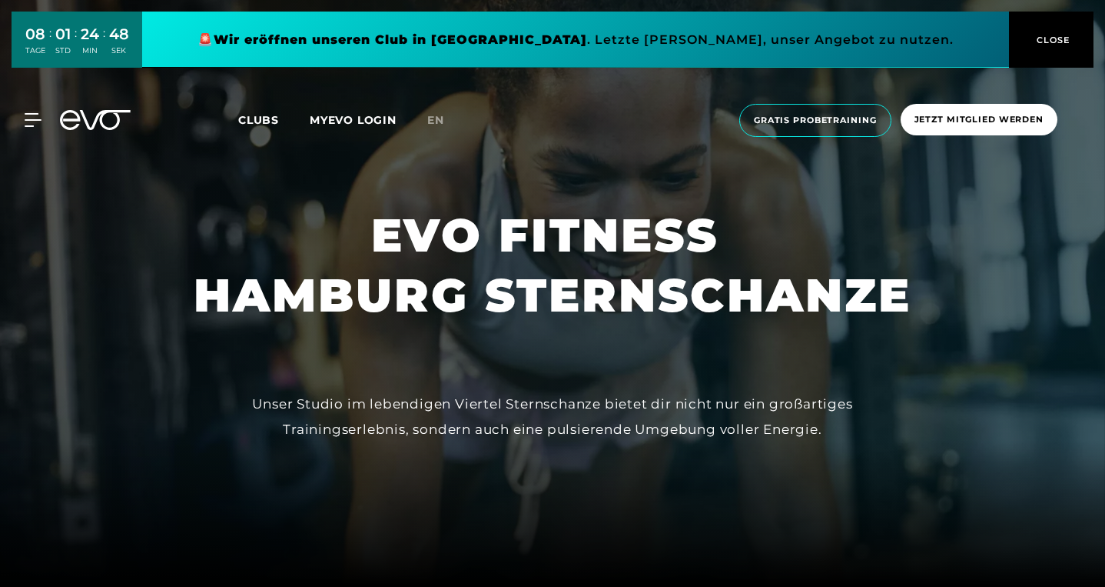 The height and width of the screenshot is (587, 1105). What do you see at coordinates (35, 34) in the screenshot?
I see `div: 08` at bounding box center [35, 34].